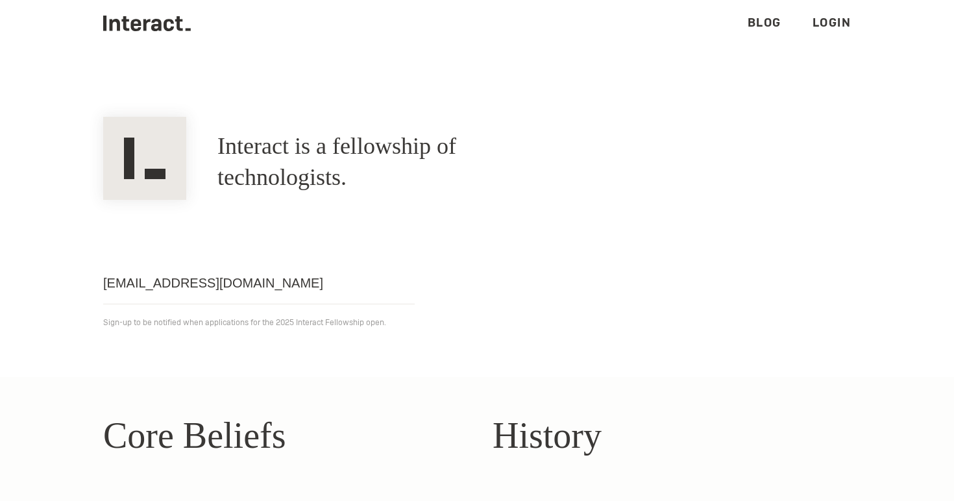 The image size is (954, 501). Describe the element at coordinates (765, 22) in the screenshot. I see `a: Blog` at that location.